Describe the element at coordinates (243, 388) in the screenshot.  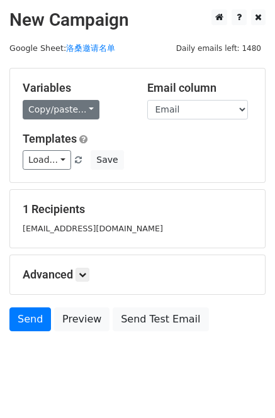
I see `div: Chat Widget` at that location.